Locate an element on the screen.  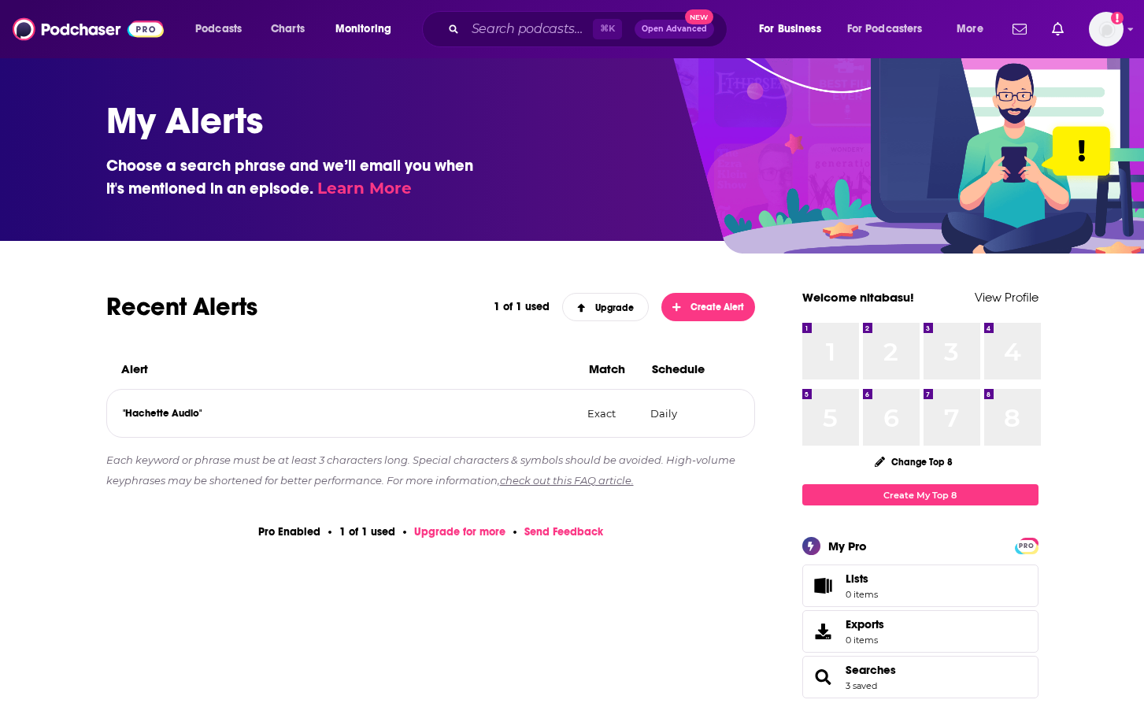
a: Lists is located at coordinates (920, 586).